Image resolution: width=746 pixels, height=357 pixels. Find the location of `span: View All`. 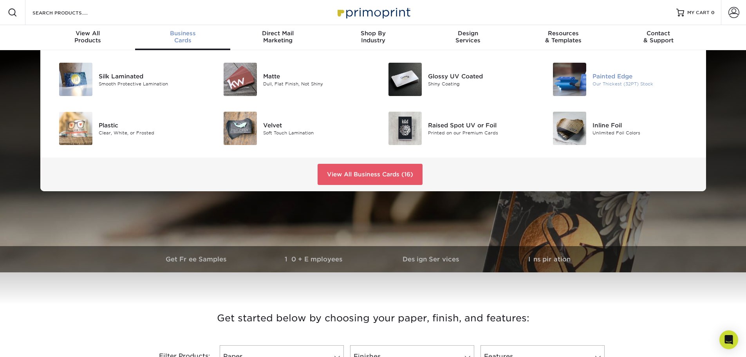

span: View All is located at coordinates (88, 33).